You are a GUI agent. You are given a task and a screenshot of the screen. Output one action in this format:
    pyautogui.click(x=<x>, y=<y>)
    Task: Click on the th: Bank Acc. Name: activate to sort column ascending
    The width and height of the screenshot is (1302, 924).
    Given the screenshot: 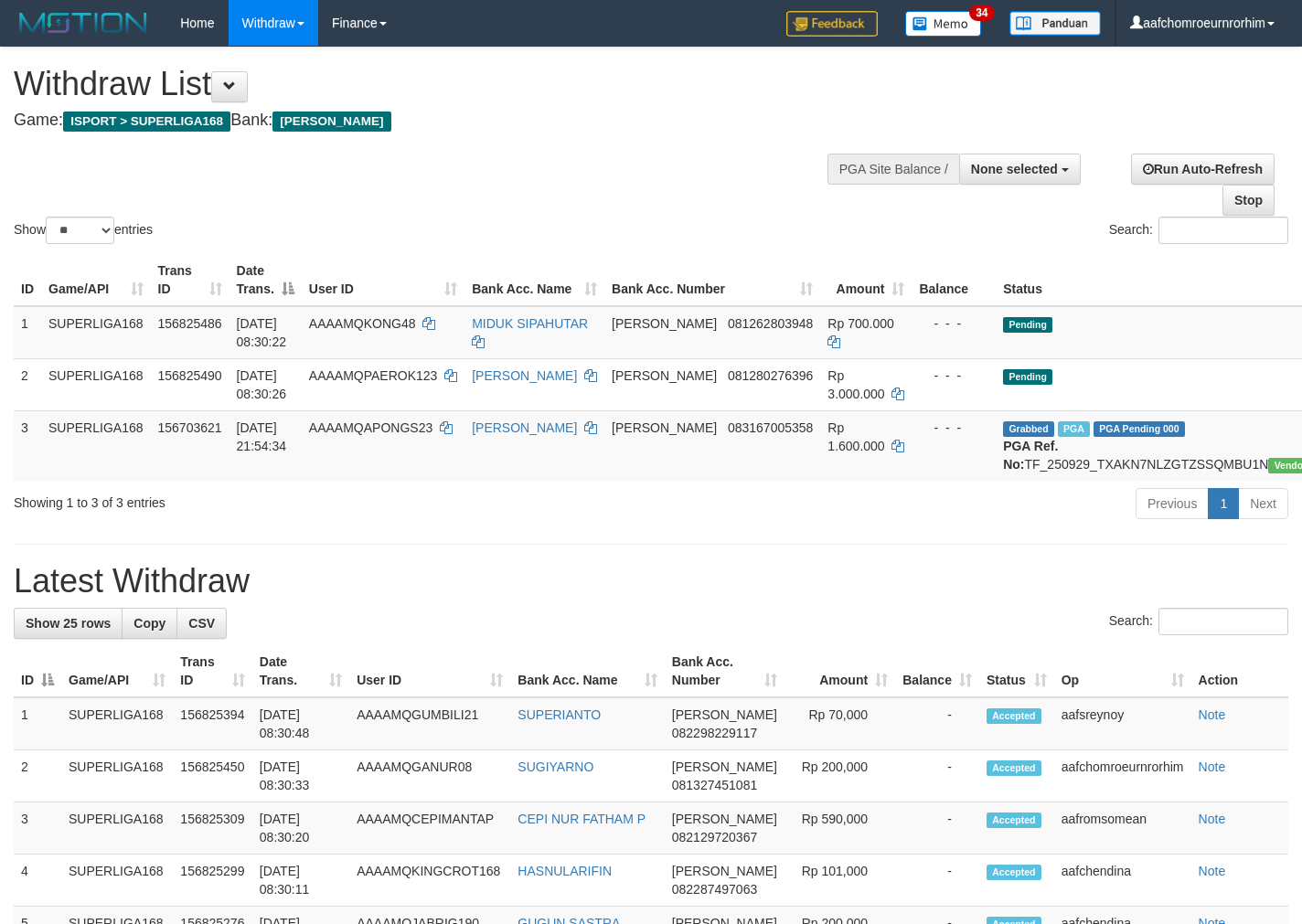 What is the action you would take?
    pyautogui.click(x=534, y=280)
    